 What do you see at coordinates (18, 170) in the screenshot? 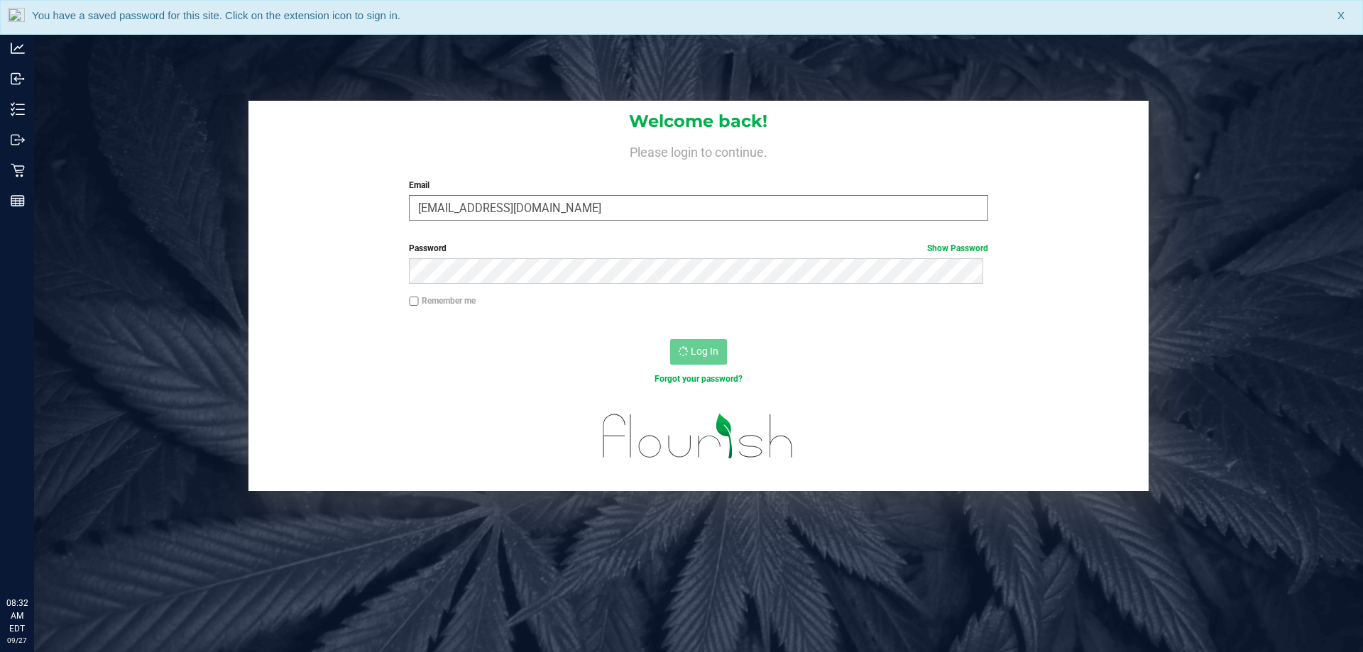
I see `inline-svg: Retail` at bounding box center [18, 170].